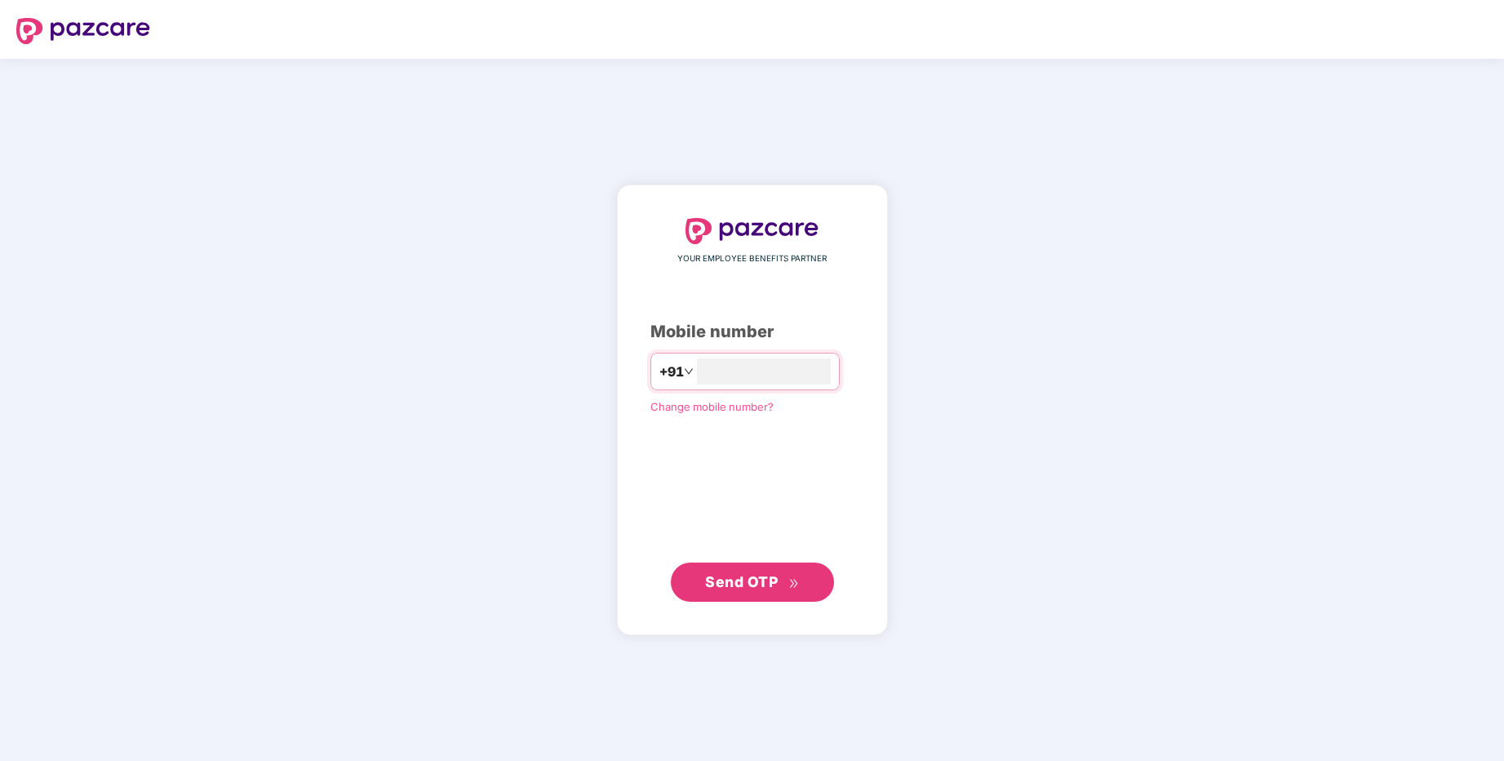 The height and width of the screenshot is (761, 1504). Describe the element at coordinates (752, 259) in the screenshot. I see `span: YOUR EMPLOYEE BENEFITS PARTNER` at that location.